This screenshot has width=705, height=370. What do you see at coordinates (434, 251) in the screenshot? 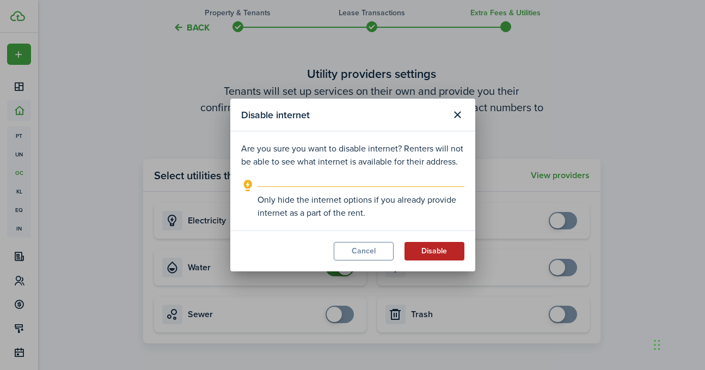
I see `button: Disable` at bounding box center [434, 251].